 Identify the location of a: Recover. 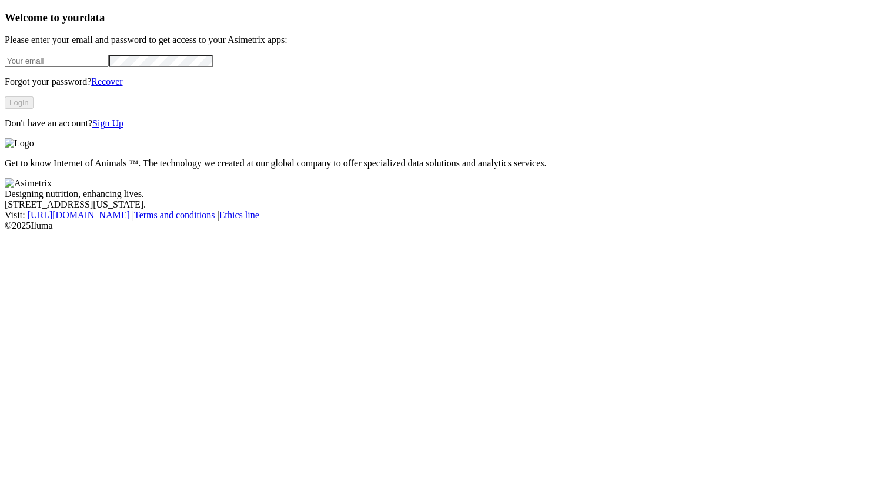
(106, 81).